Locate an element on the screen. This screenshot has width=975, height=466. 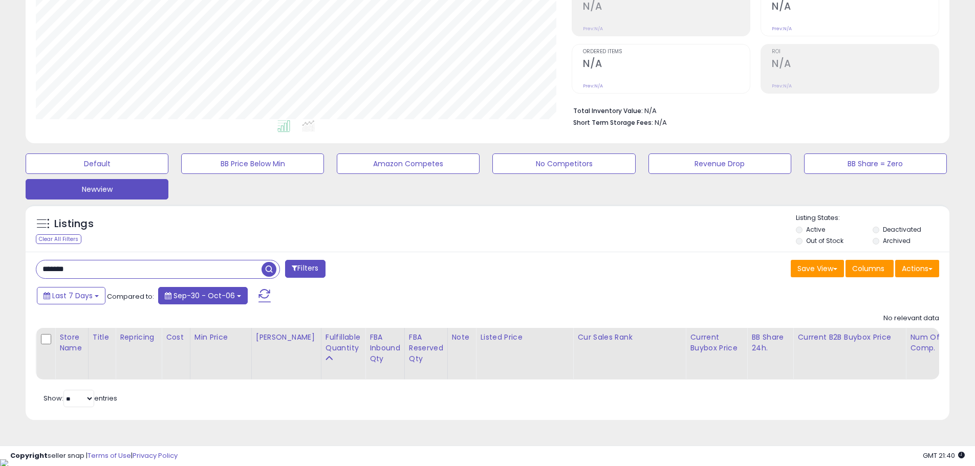
span: N/A is located at coordinates (661, 122).